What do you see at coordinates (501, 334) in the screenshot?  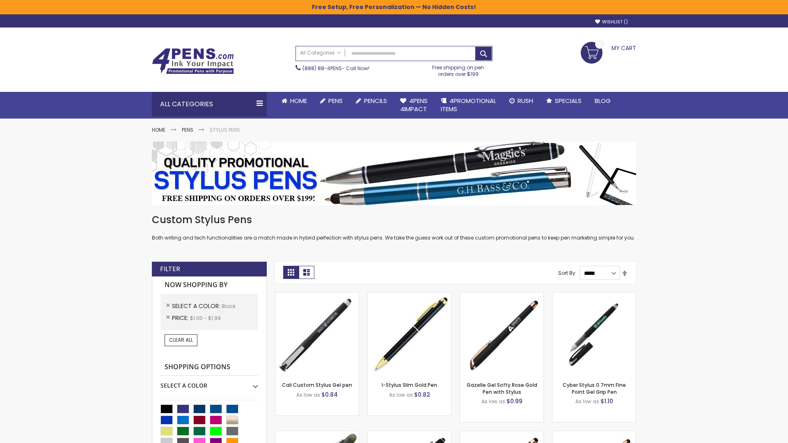 I see `img: Gazelle Gel Softy Rose Gold Pen with Stylus-Black` at bounding box center [501, 334].